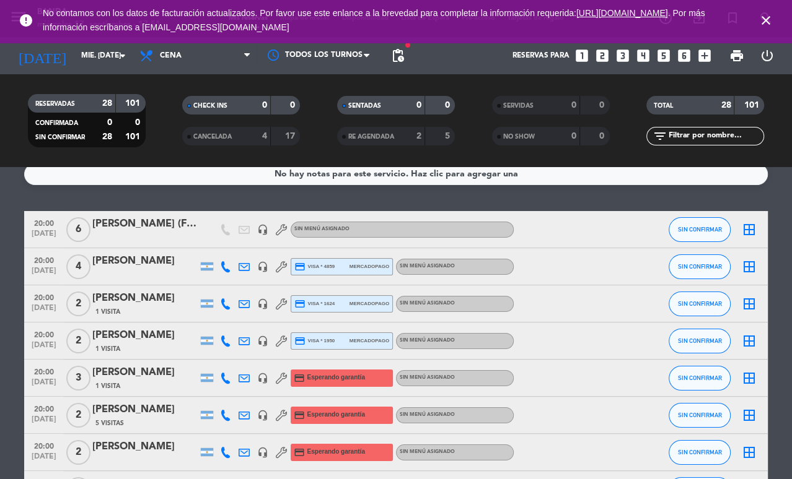 This screenshot has height=479, width=792. Describe the element at coordinates (110, 424) in the screenshot. I see `span: 5 Visitas` at that location.